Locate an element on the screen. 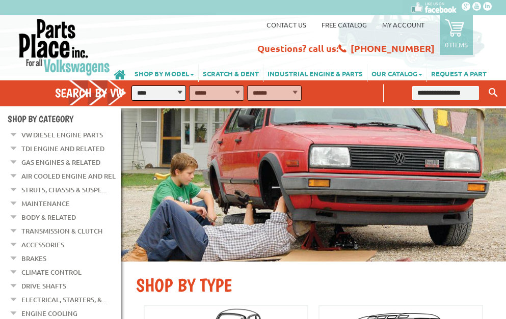  h4: Shop By Category is located at coordinates (64, 119).